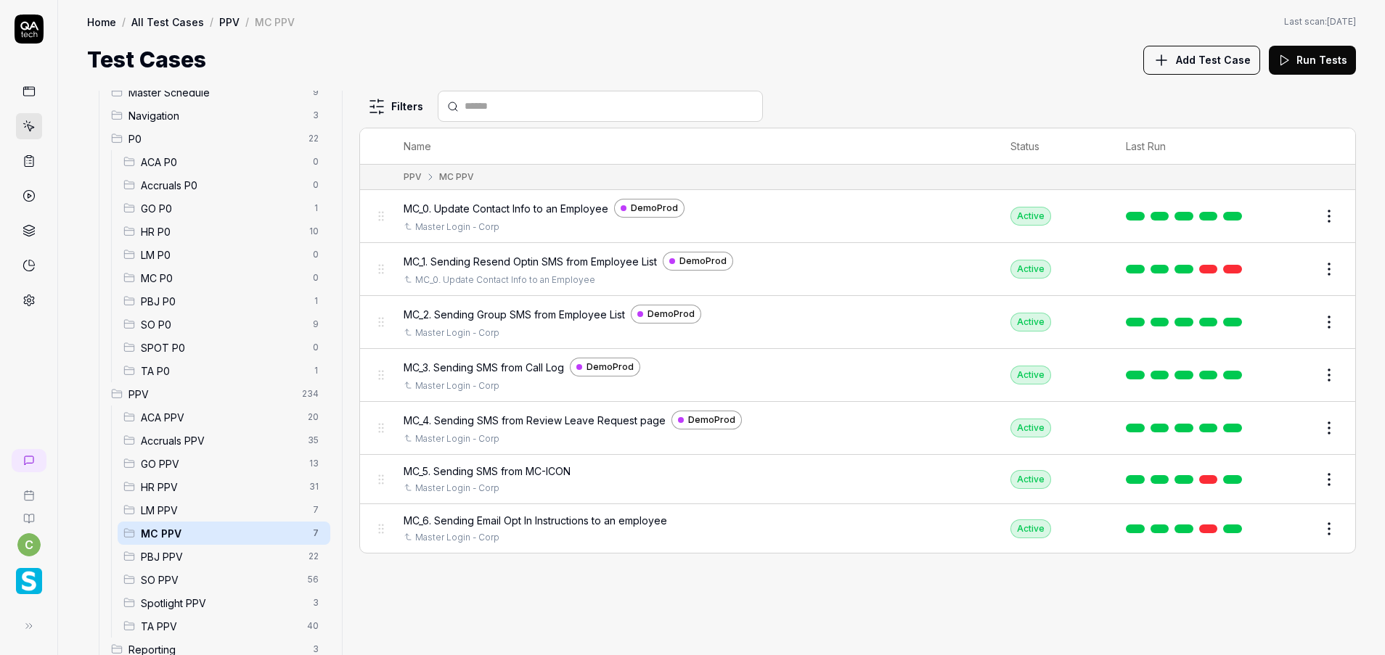 Image resolution: width=1385 pixels, height=655 pixels. What do you see at coordinates (222, 255) in the screenshot?
I see `span: LM P0` at bounding box center [222, 255].